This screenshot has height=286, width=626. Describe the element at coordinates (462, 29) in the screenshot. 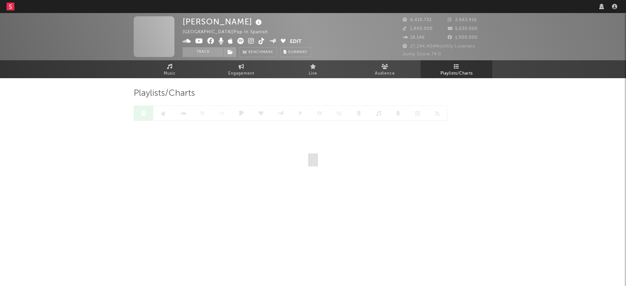

I see `span: 5,630,000` at that location.